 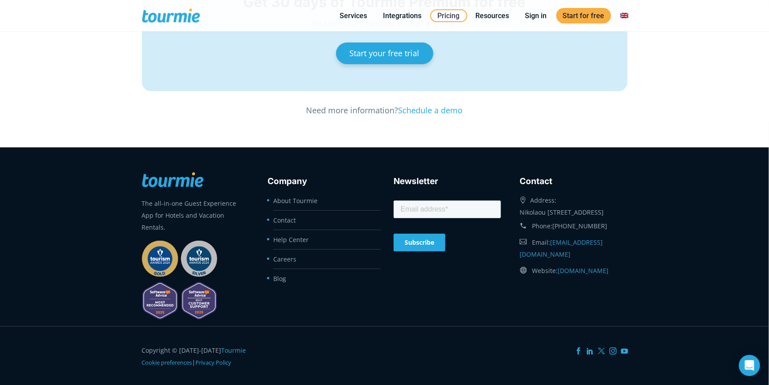 What do you see at coordinates (280, 278) in the screenshot?
I see `a: Blog` at bounding box center [280, 278].